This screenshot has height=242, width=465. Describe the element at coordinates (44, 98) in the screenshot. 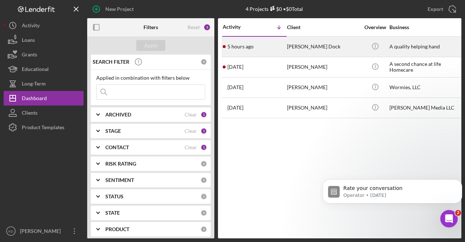

I see `a: Dashboard` at that location.